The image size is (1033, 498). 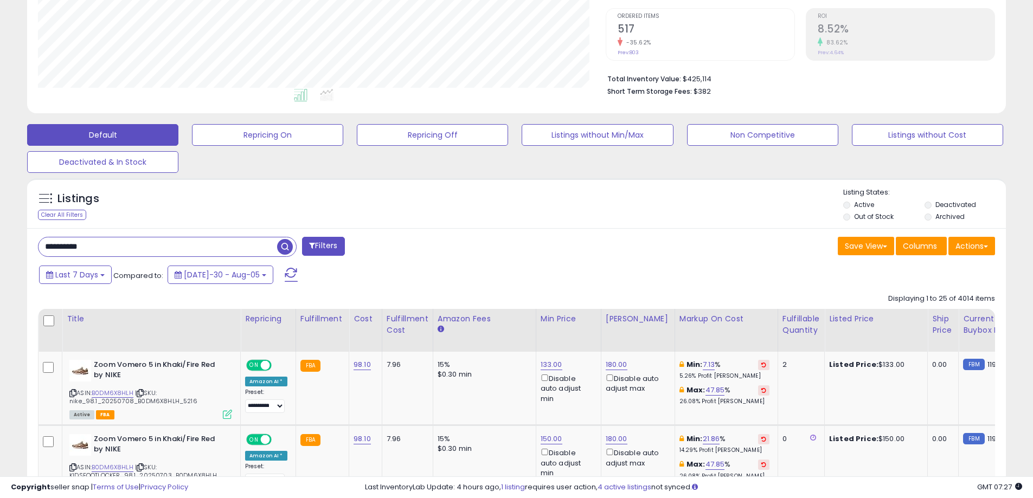 What do you see at coordinates (82, 415) in the screenshot?
I see `span: All listings currently available for purchase on Amazon` at bounding box center [82, 415].